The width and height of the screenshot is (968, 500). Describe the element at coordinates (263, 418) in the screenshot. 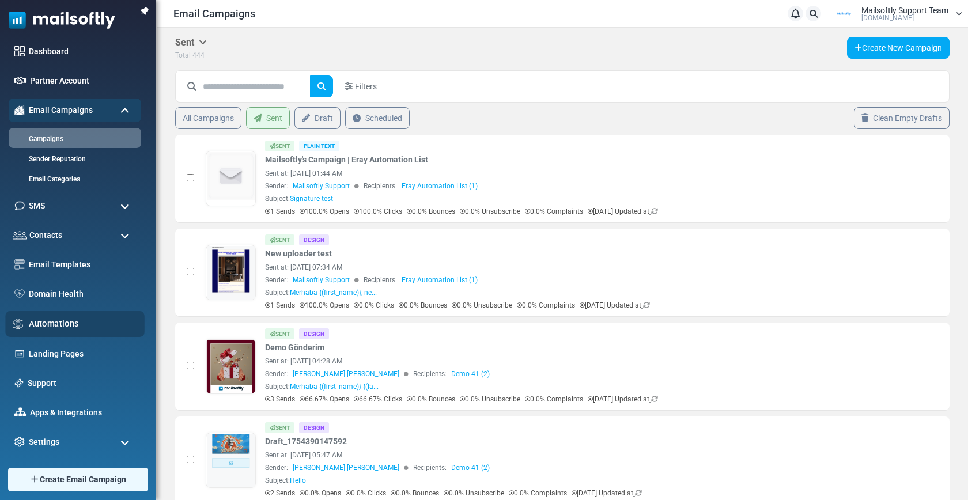

I see `strong: checklist pdf` at that location.